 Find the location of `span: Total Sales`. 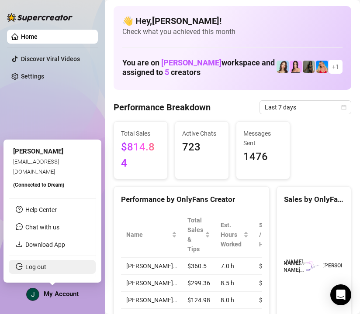

span: Total Sales is located at coordinates (141, 134).